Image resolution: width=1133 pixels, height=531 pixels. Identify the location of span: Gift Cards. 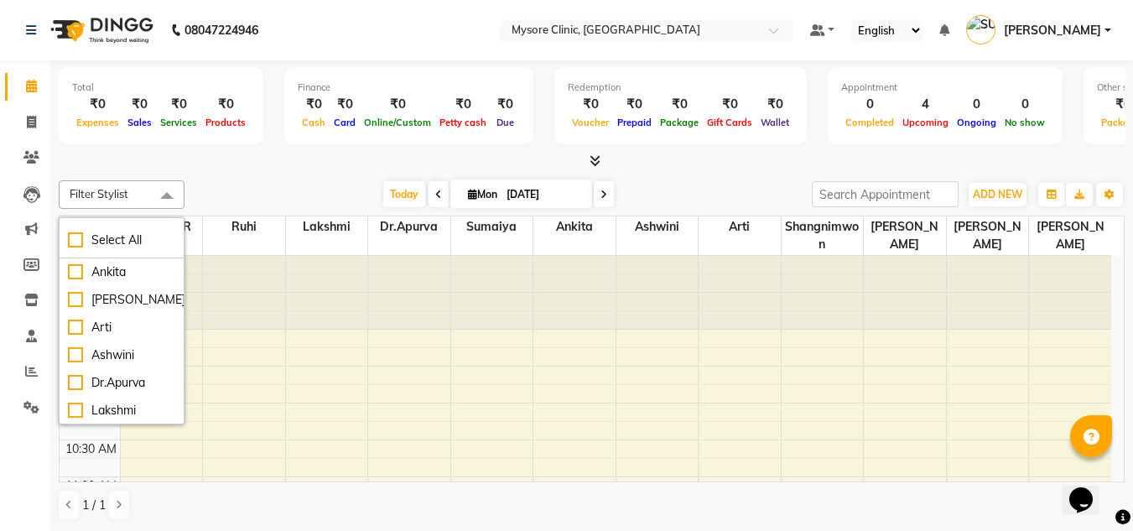
(729, 122).